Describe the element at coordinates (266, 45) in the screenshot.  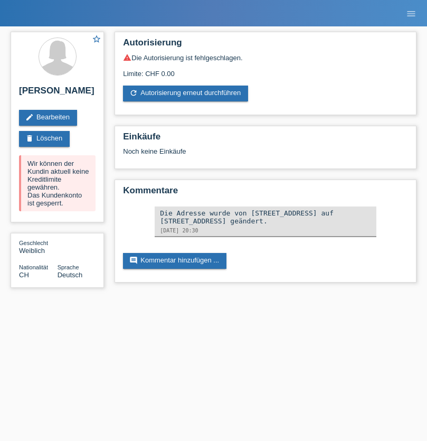
I see `h2: Autorisierung` at that location.